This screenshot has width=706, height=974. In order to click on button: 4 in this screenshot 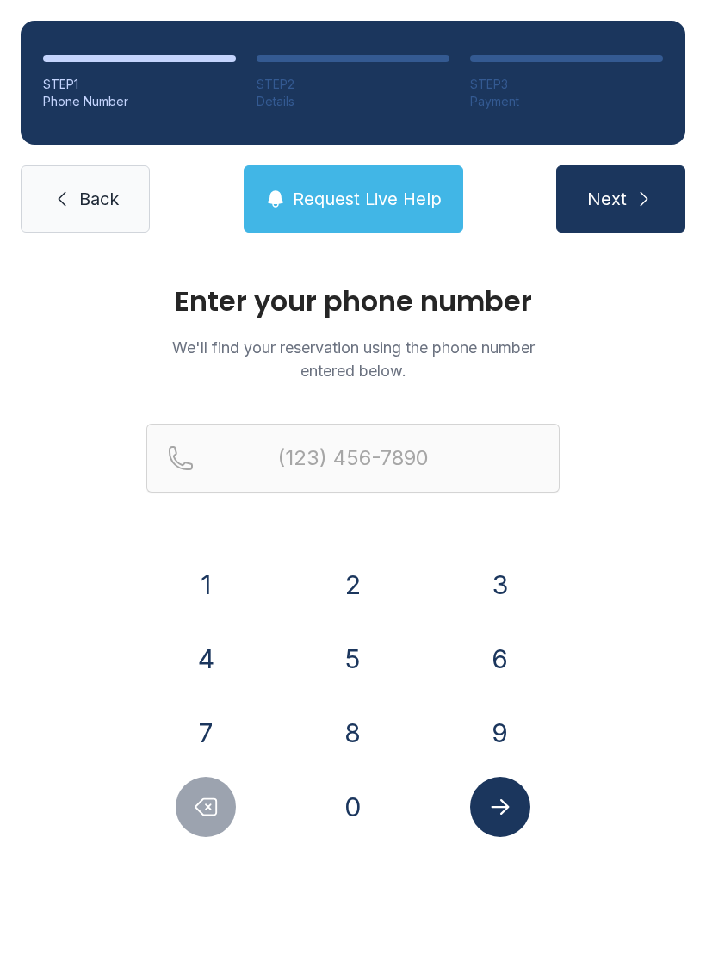, I will do `click(206, 659)`.